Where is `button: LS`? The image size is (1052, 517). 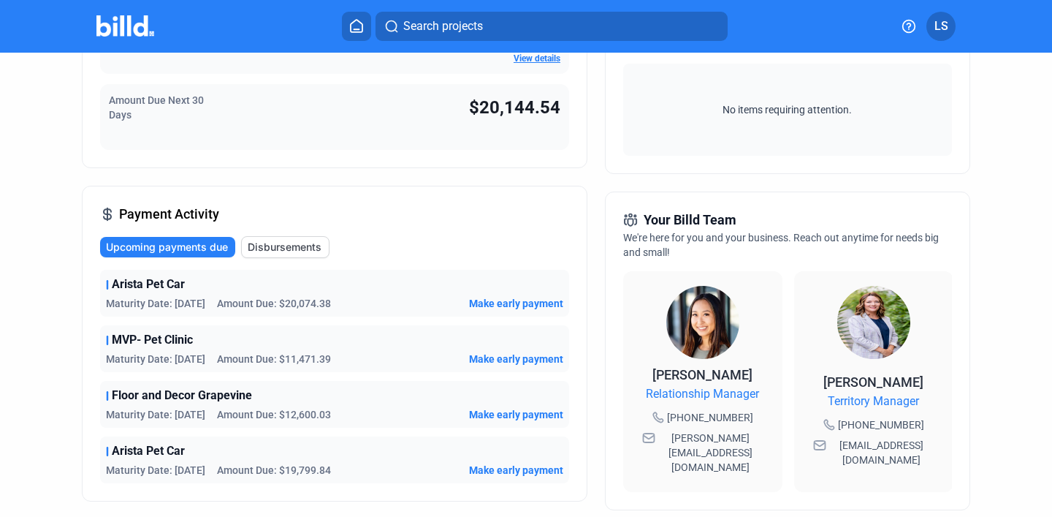 button: LS is located at coordinates (941, 26).